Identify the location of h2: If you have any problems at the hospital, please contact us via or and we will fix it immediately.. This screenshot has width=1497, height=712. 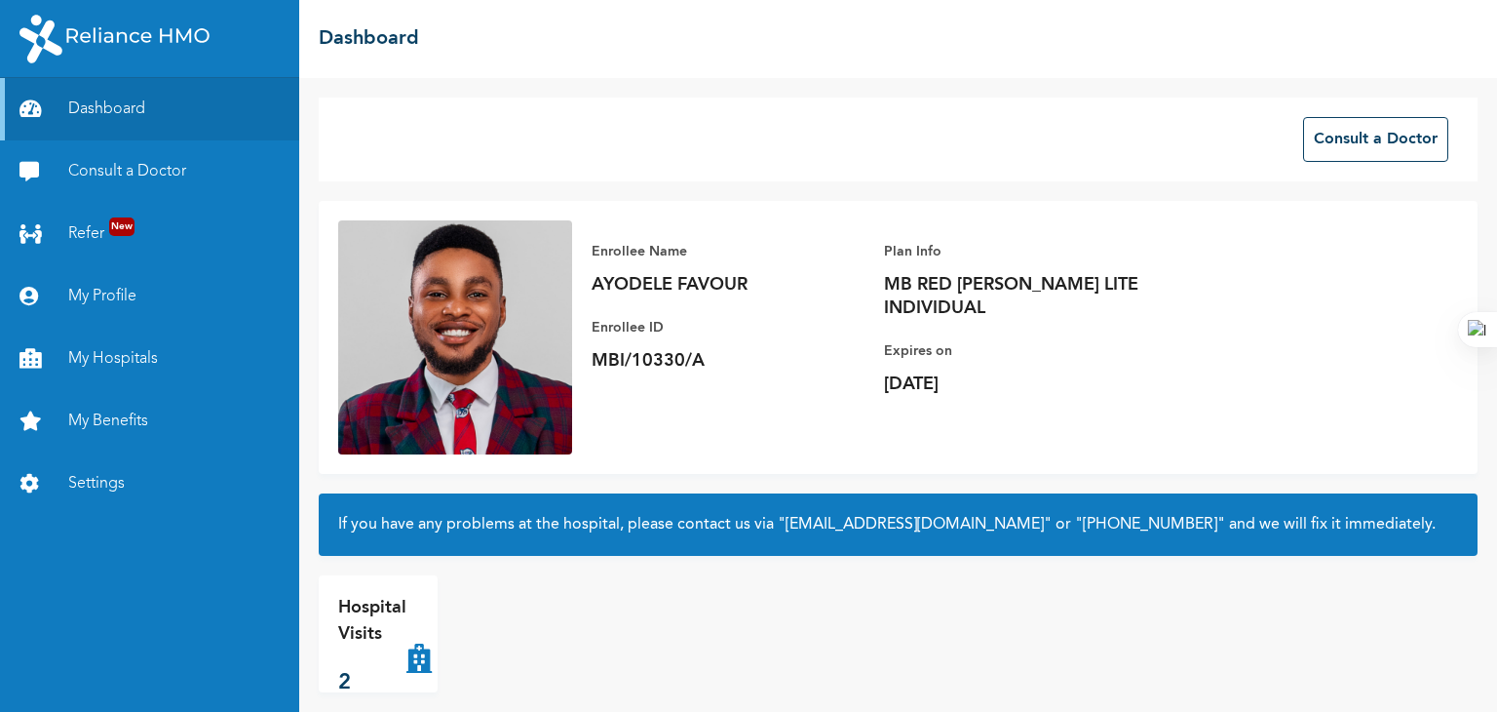
(898, 524).